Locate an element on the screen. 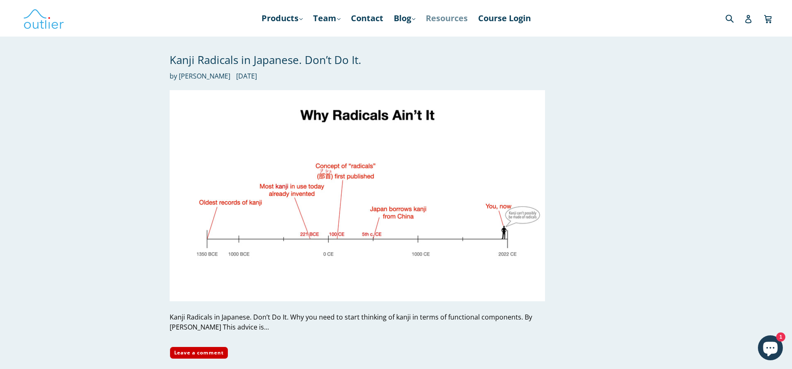 The image size is (792, 369). inbox-online-store-chat: Shopify online store chat is located at coordinates (771, 349).